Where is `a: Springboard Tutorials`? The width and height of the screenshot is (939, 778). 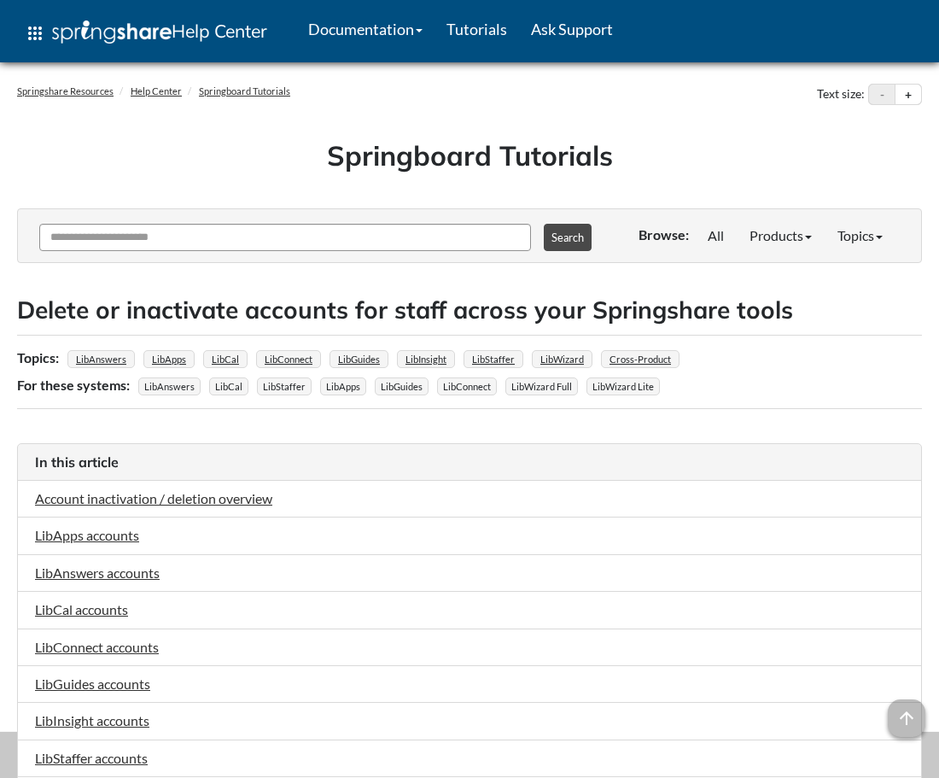 a: Springboard Tutorials is located at coordinates (244, 90).